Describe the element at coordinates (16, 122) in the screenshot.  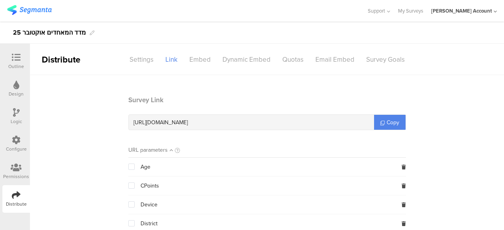
I see `div: Logic` at that location.